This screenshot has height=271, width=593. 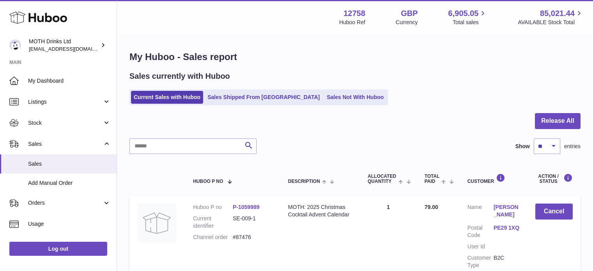 I want to click on span: My Dashboard, so click(x=69, y=81).